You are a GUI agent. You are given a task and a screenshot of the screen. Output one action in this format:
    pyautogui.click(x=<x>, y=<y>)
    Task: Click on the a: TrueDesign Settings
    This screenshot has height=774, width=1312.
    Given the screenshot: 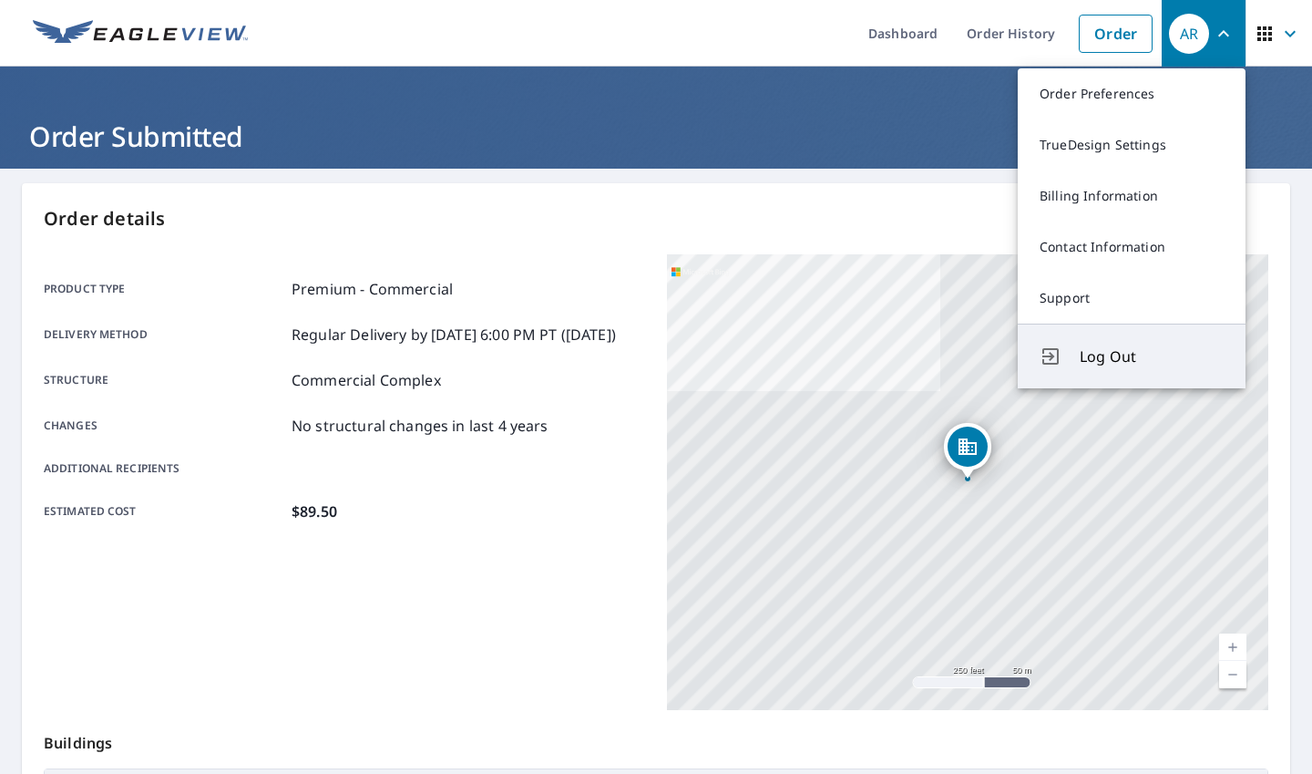 What is the action you would take?
    pyautogui.click(x=1132, y=145)
    